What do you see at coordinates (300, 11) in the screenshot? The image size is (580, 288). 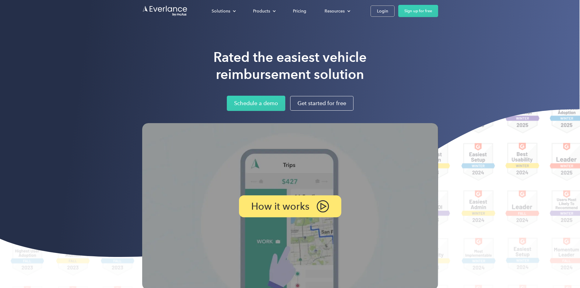 I see `a: Pricing` at bounding box center [300, 11].